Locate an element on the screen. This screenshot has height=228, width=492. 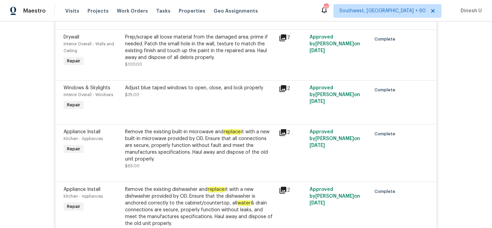
span: Windows & Skylights is located at coordinates (87, 88).